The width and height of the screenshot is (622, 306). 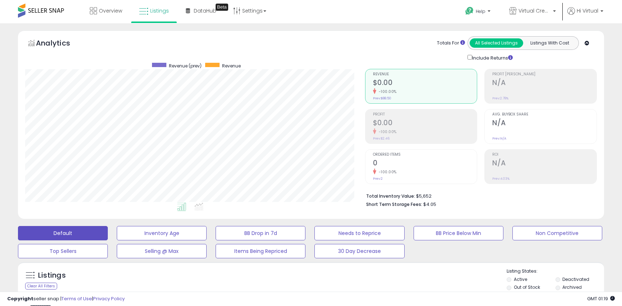 I want to click on button: Non Competitive, so click(x=557, y=233).